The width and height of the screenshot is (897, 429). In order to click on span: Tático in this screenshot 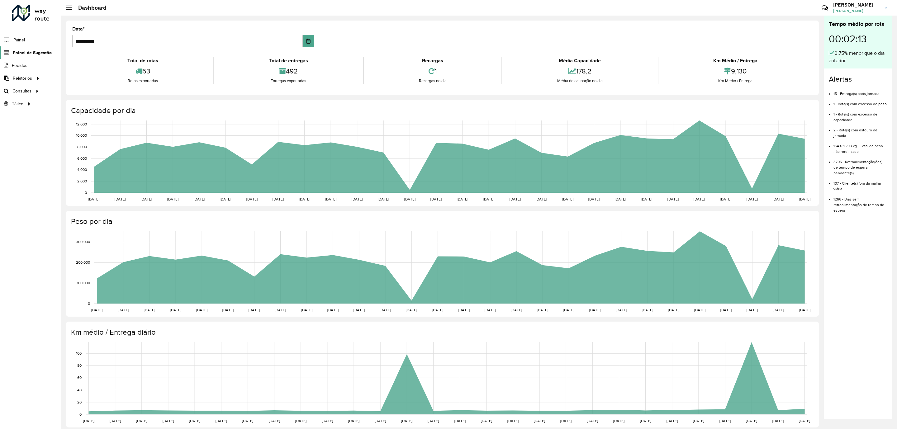, I will do `click(17, 104)`.